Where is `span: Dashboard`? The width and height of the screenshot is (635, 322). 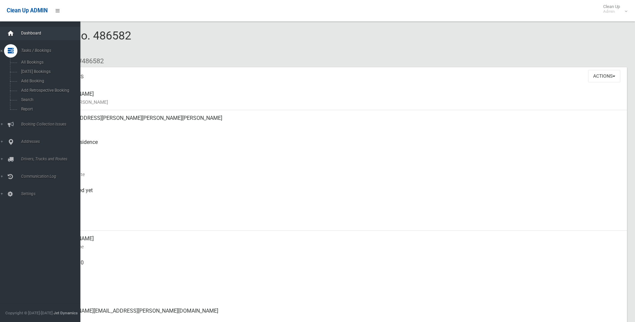
span: Dashboard is located at coordinates (52, 33).